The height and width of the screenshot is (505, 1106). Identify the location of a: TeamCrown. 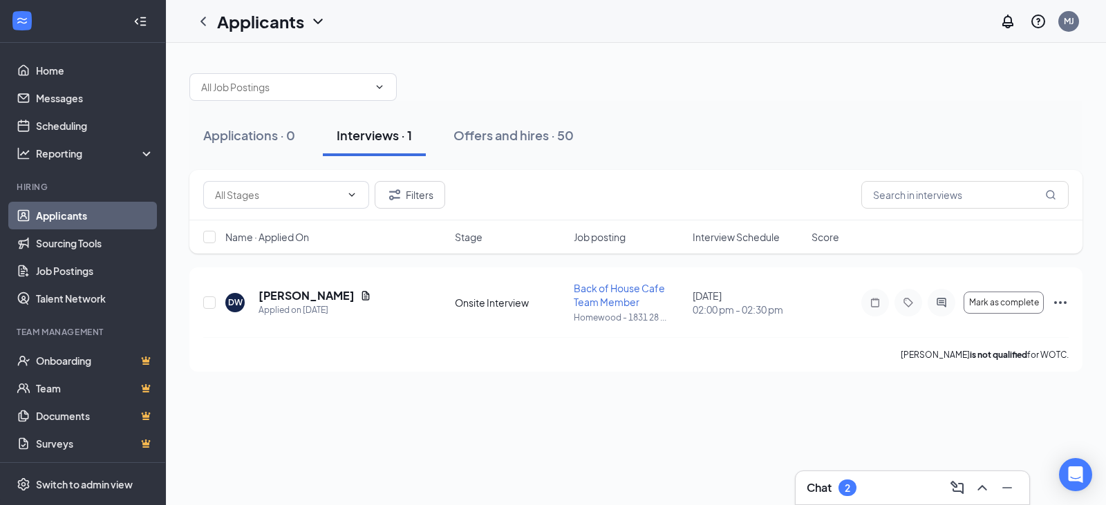
(95, 389).